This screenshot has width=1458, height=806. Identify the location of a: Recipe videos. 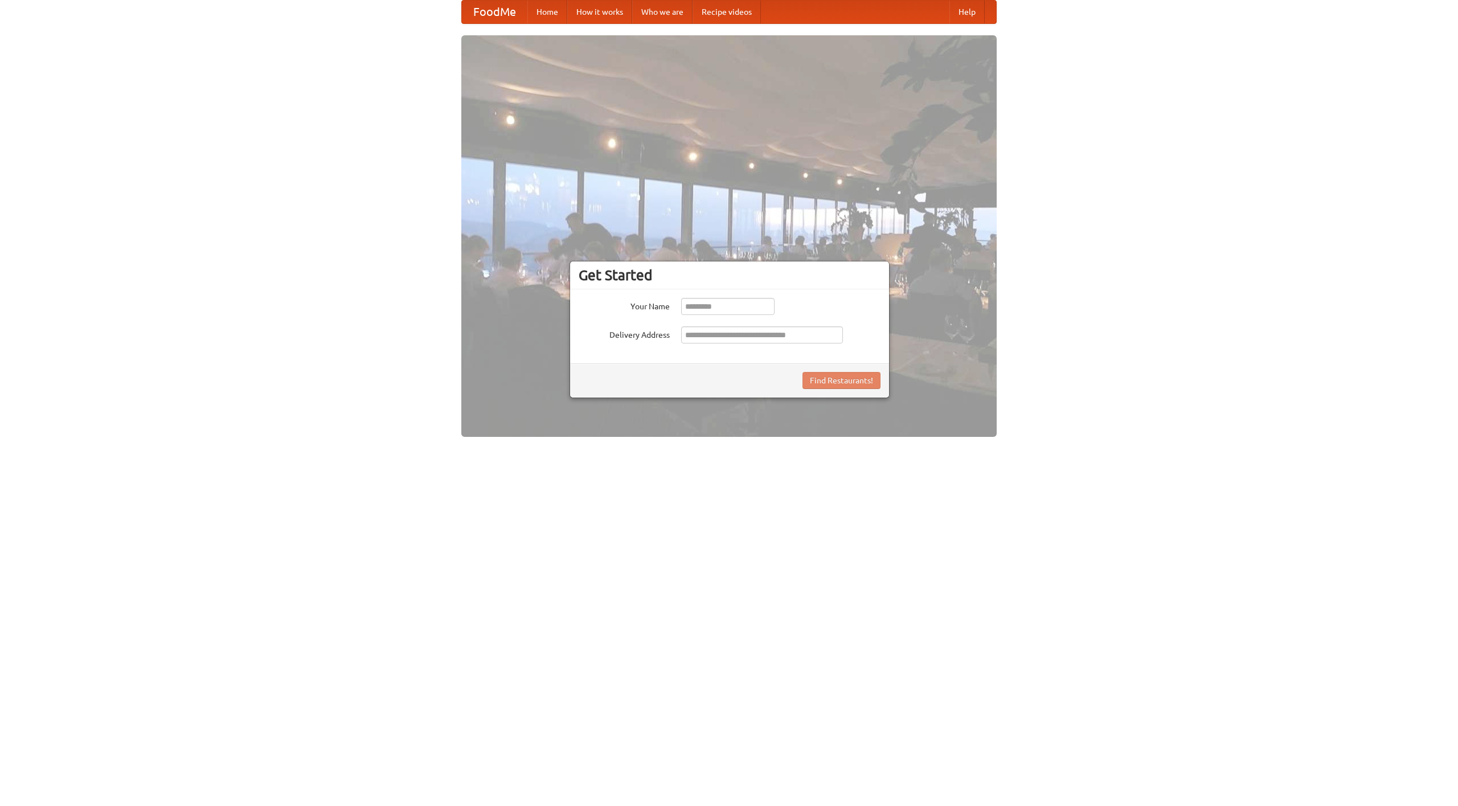
(727, 12).